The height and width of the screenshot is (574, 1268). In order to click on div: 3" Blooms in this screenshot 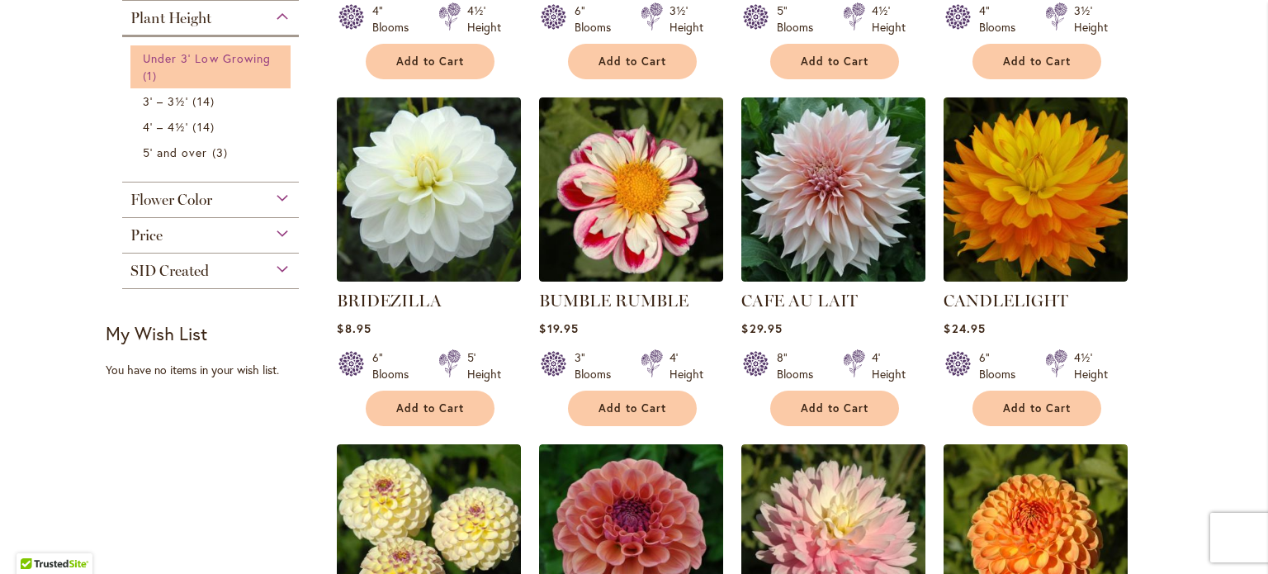, I will do `click(598, 366)`.